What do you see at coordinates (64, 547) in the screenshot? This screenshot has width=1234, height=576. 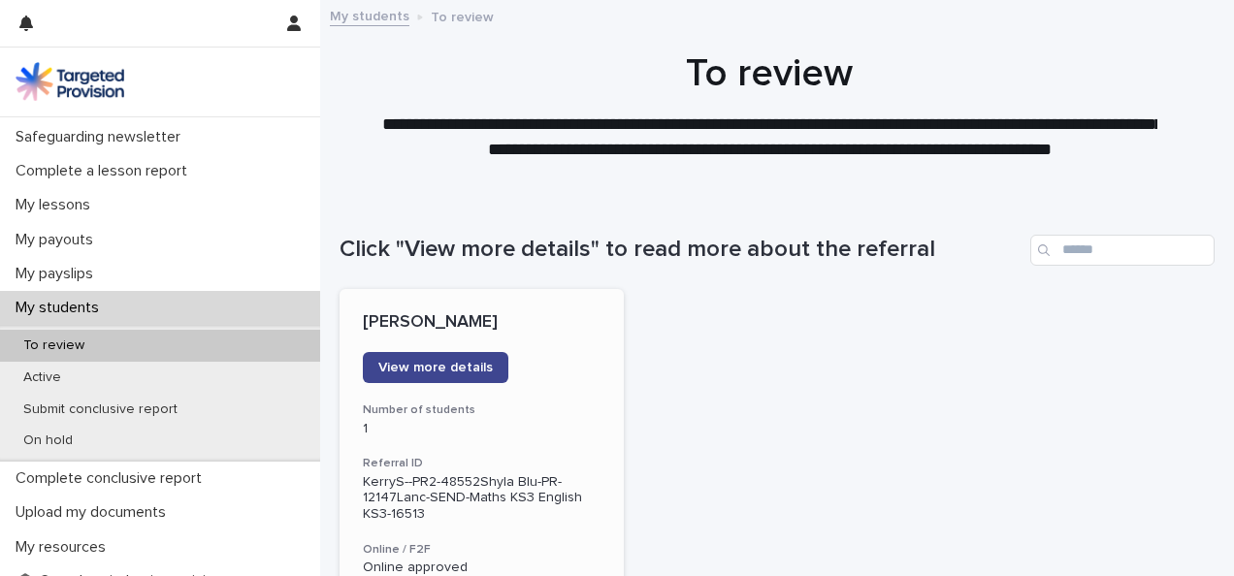 I see `p: My resources` at bounding box center [64, 547].